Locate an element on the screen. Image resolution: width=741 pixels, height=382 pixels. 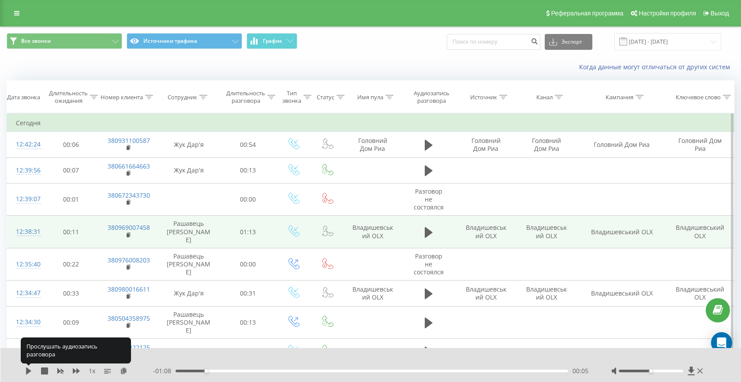
div: Прослушать аудиозапись разговора is located at coordinates (76, 350).